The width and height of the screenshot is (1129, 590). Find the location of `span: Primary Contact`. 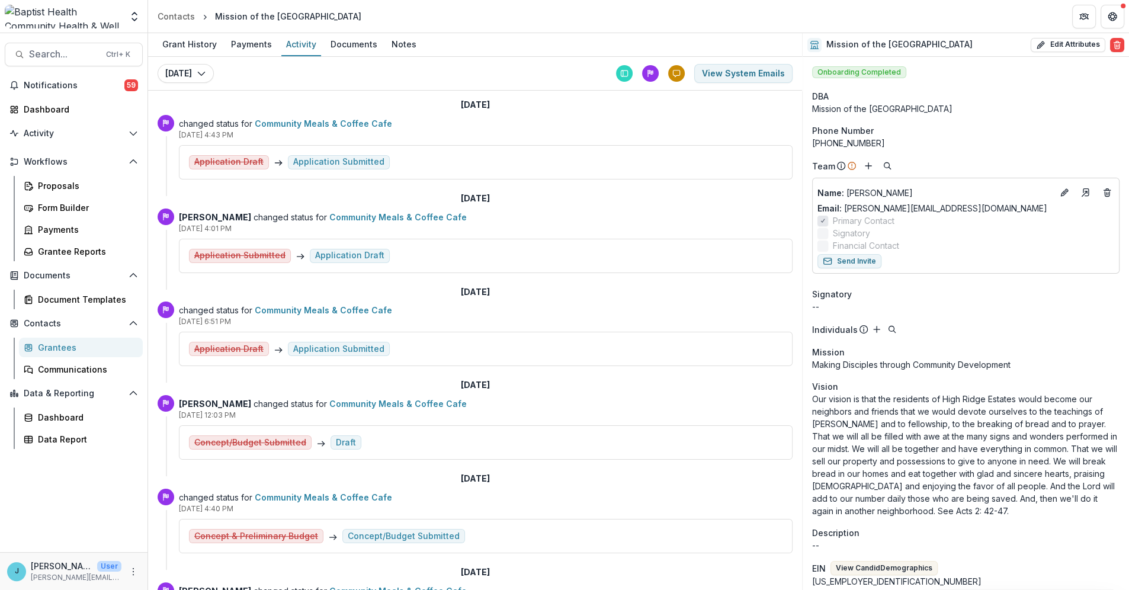

span: Primary Contact is located at coordinates (864, 220).